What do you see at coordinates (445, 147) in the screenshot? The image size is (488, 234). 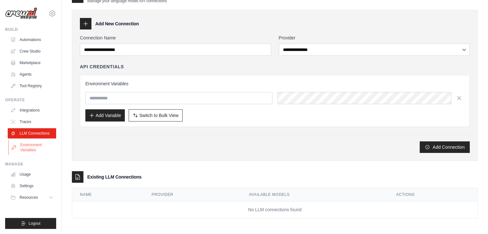 I see `button: Add Connection` at bounding box center [445, 147].